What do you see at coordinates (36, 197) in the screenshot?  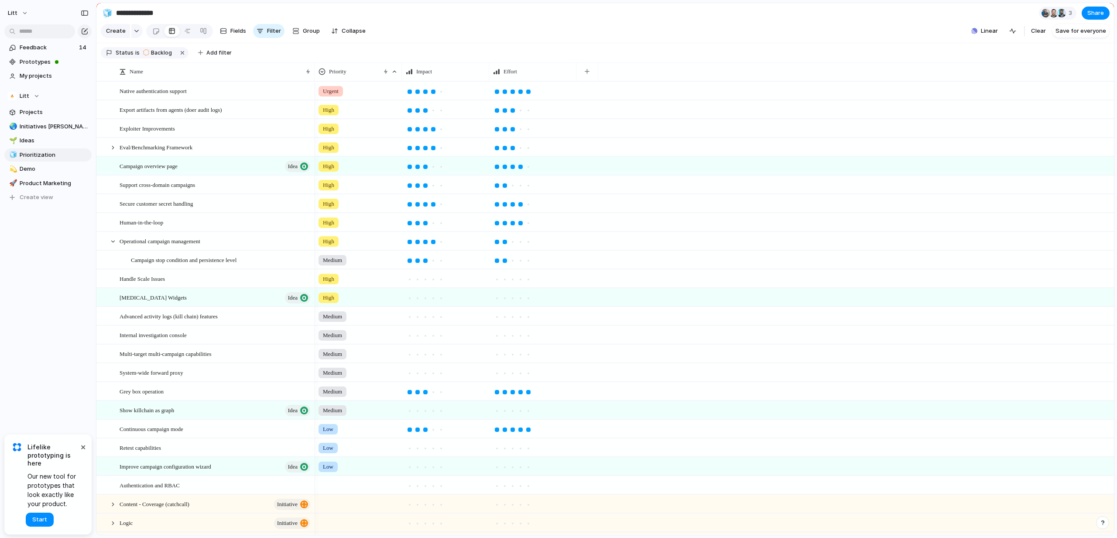 I see `span: Create view` at bounding box center [36, 197].